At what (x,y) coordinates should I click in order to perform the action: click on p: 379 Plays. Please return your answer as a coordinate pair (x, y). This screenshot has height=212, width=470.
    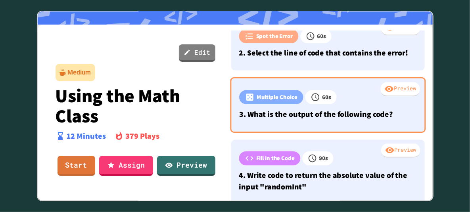
    Looking at the image, I should click on (143, 136).